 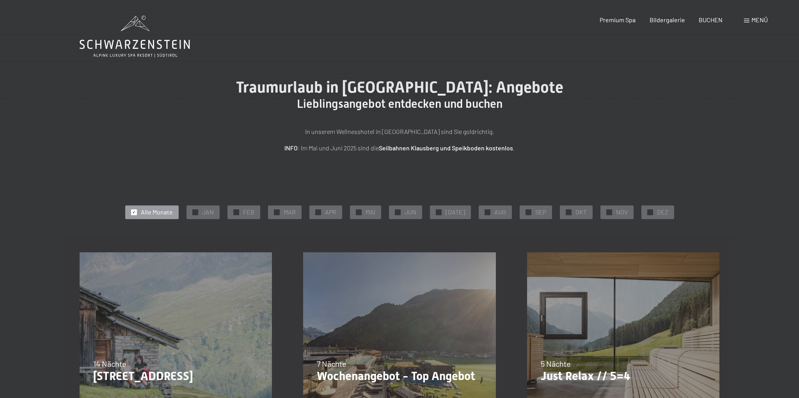 What do you see at coordinates (623, 376) in the screenshot?
I see `p: Just Relax // 5=4` at bounding box center [623, 376].